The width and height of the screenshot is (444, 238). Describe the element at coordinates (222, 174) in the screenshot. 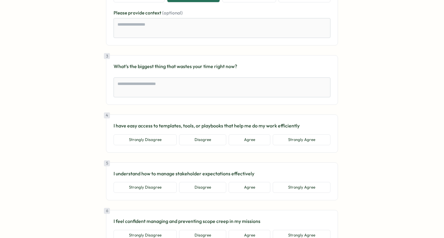

I see `p: I understand how to manage stakeholder expectations effectively` at that location.